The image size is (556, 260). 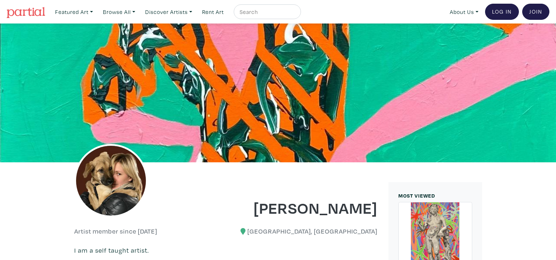 I want to click on img: phpThumb.php, so click(x=111, y=181).